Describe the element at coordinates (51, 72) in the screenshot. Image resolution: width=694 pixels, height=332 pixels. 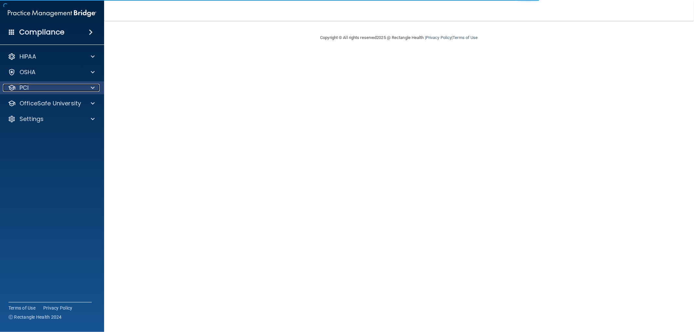
I see `a: OSHA` at that location.